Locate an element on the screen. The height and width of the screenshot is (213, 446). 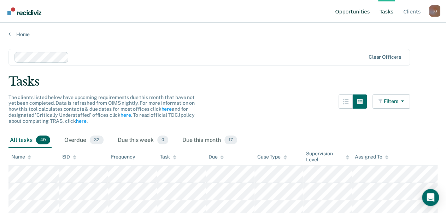
button: Filters is located at coordinates (391, 101).